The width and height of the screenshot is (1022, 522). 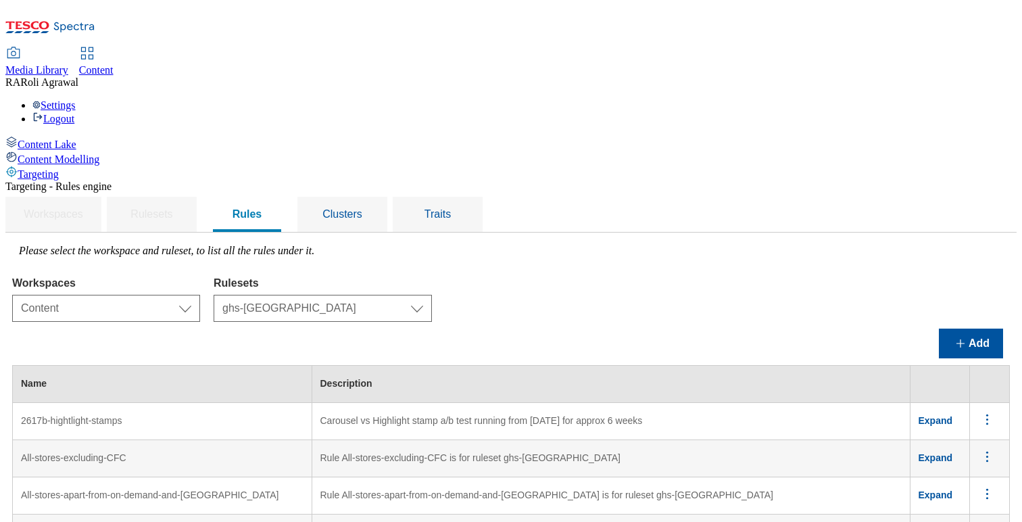 What do you see at coordinates (611, 384) in the screenshot?
I see `th: Description` at bounding box center [611, 384].